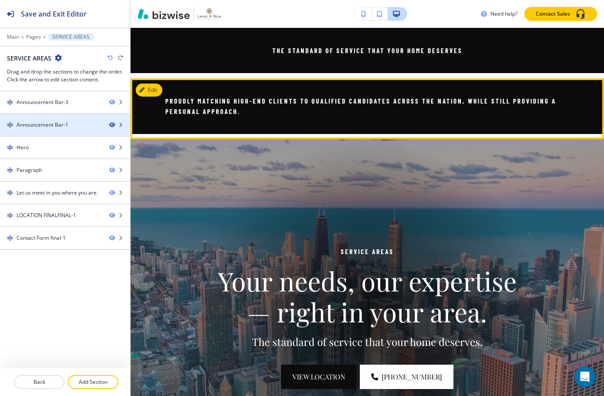  Describe the element at coordinates (367, 296) in the screenshot. I see `p: Your needs, our expertise — right in your area.` at that location.